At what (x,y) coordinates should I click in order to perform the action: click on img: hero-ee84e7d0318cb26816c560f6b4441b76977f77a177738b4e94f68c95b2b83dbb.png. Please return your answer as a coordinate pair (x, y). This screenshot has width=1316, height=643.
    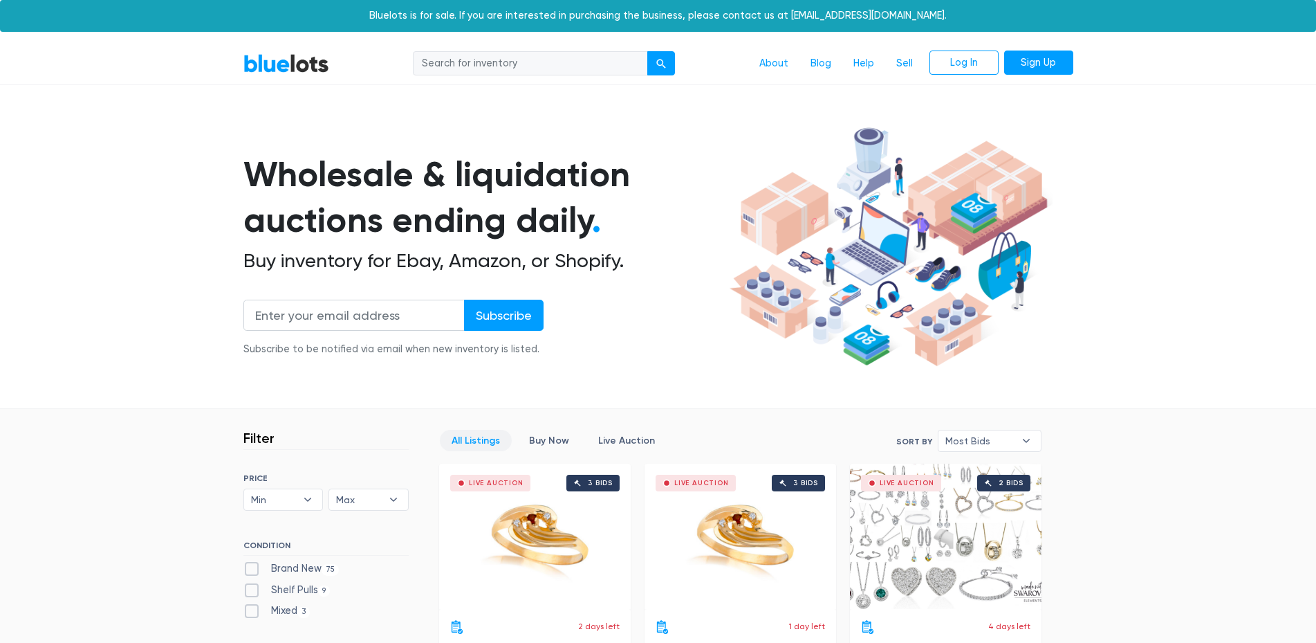
    Looking at the image, I should click on (889, 247).